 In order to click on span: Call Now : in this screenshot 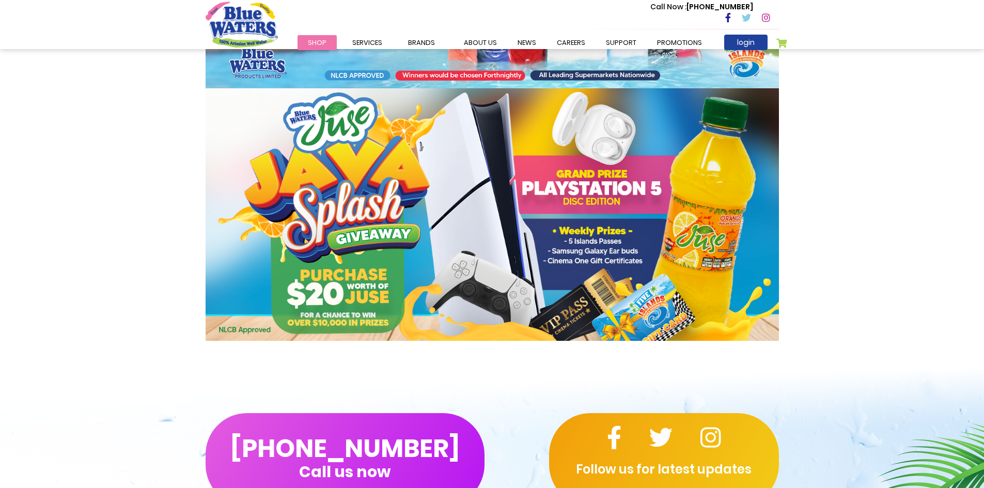, I will do `click(669, 7)`.